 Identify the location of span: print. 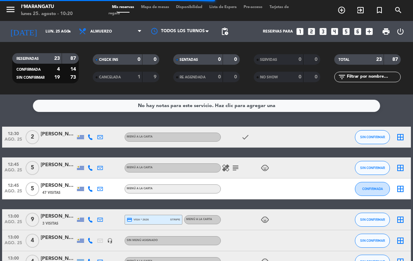
(386, 32).